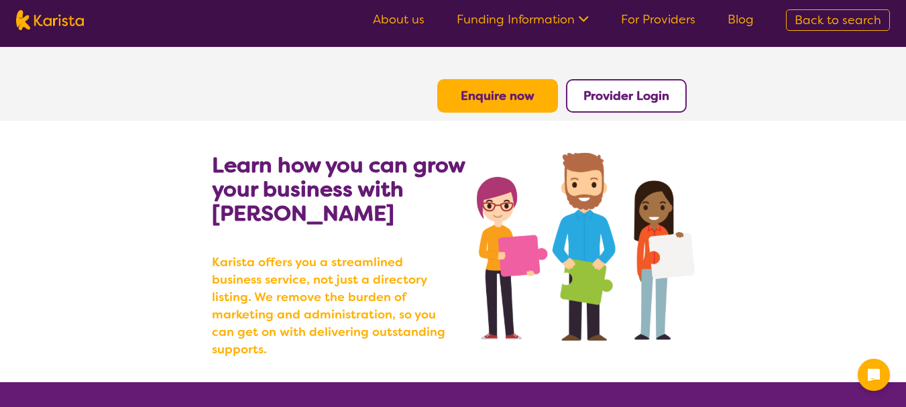  I want to click on a: Provider Login, so click(626, 96).